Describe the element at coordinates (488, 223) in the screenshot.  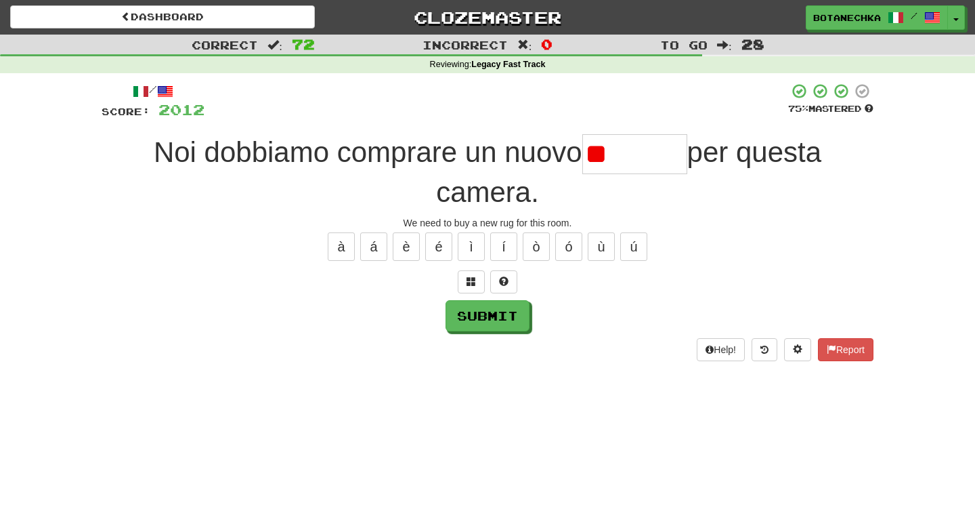
I see `div: We need to buy a new rug for this room.` at that location.